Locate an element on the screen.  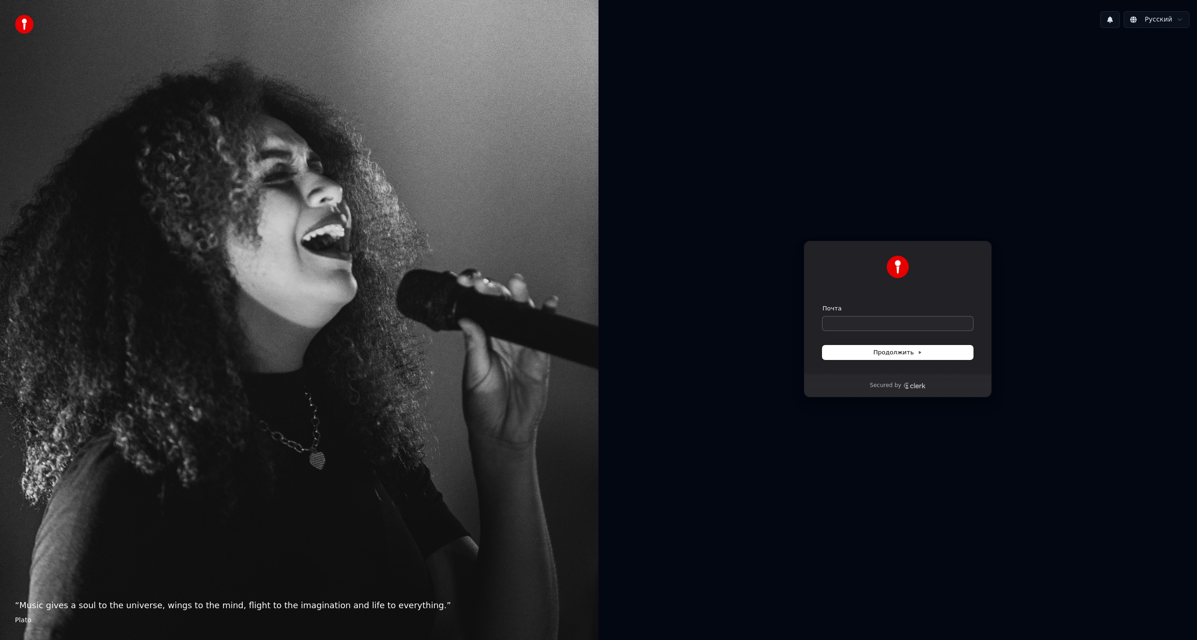
img: Youka is located at coordinates (898, 267).